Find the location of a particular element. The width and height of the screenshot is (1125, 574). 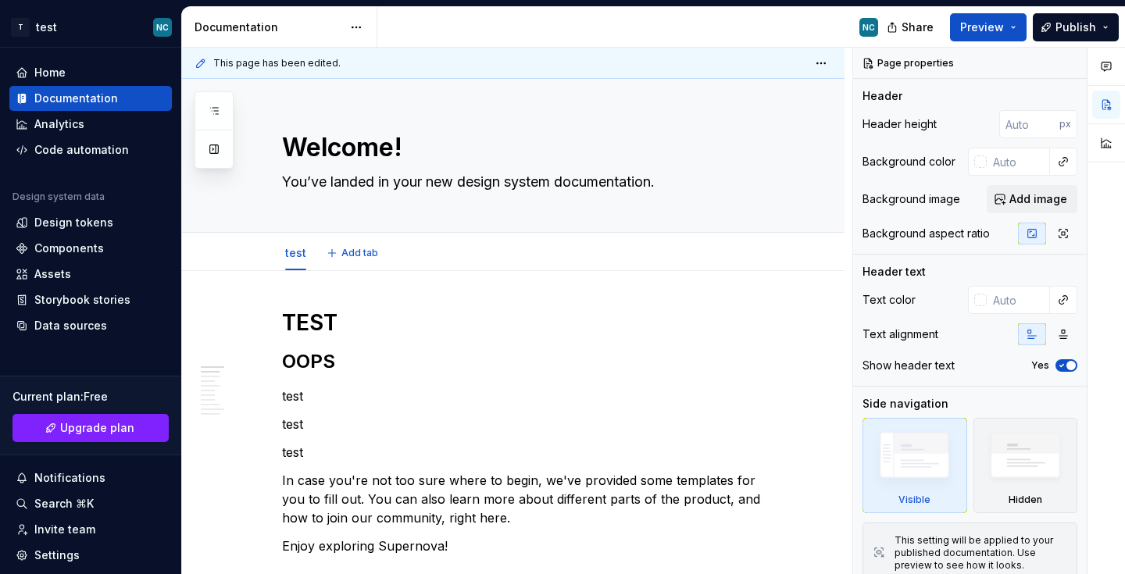

div: Code automation is located at coordinates (81, 150).